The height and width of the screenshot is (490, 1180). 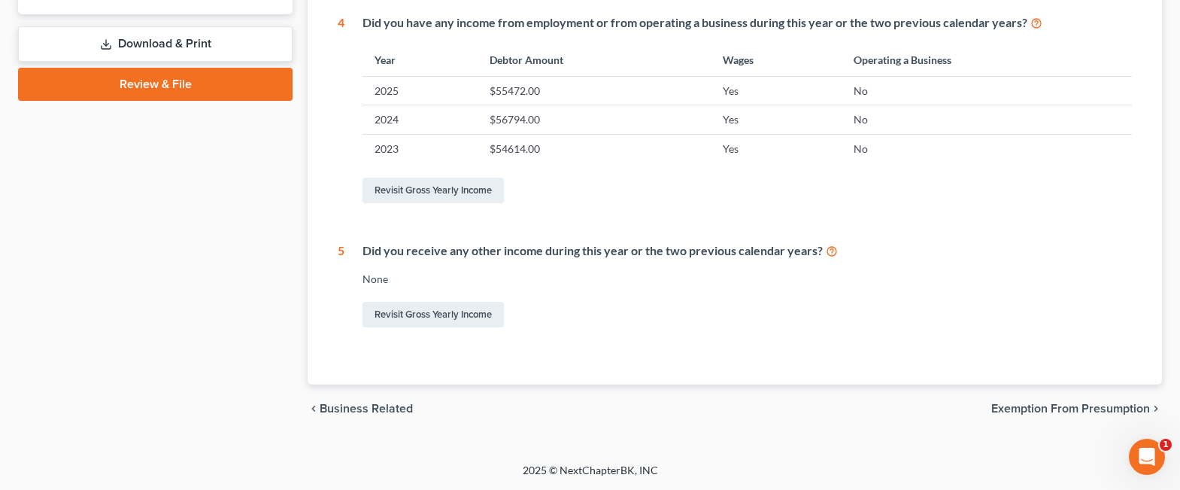 What do you see at coordinates (747, 279) in the screenshot?
I see `div: None` at bounding box center [747, 279].